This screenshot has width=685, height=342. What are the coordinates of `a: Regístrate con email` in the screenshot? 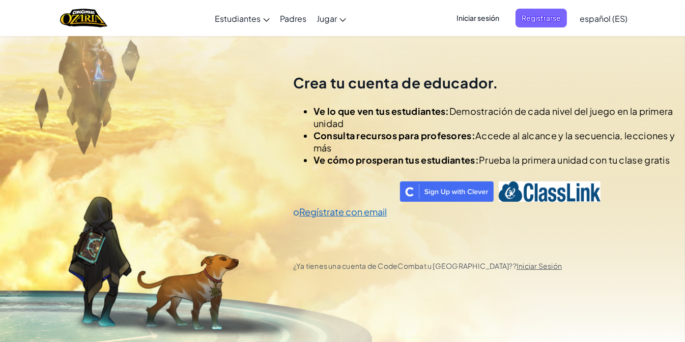 It's located at (343, 212).